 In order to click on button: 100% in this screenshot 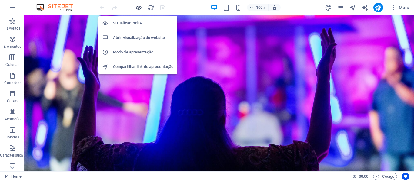, I will do `click(257, 8)`.